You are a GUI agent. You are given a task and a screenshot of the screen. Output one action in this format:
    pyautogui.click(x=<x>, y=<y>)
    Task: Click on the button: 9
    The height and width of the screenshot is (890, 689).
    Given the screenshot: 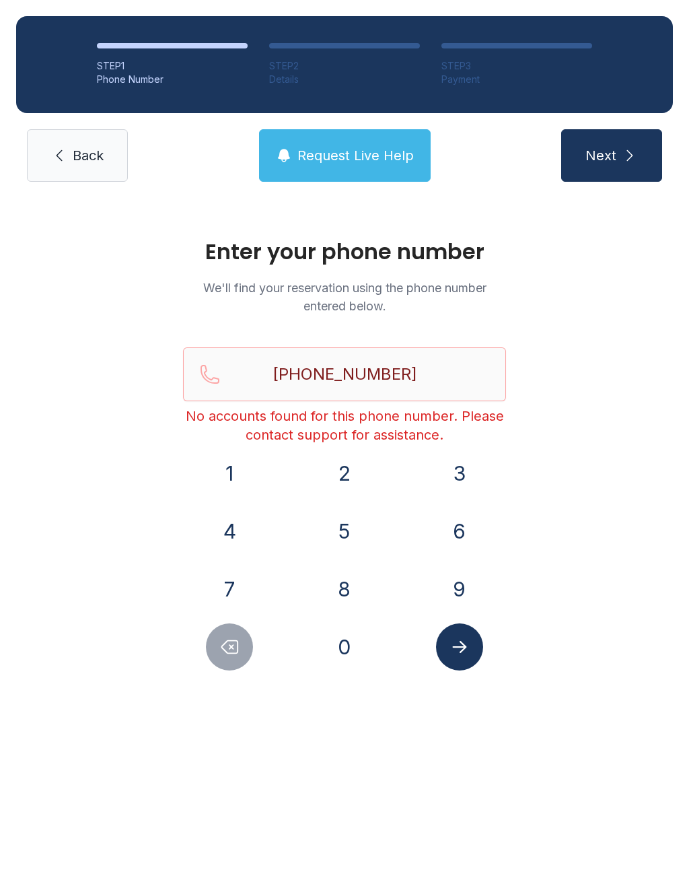 What is the action you would take?
    pyautogui.click(x=460, y=589)
    